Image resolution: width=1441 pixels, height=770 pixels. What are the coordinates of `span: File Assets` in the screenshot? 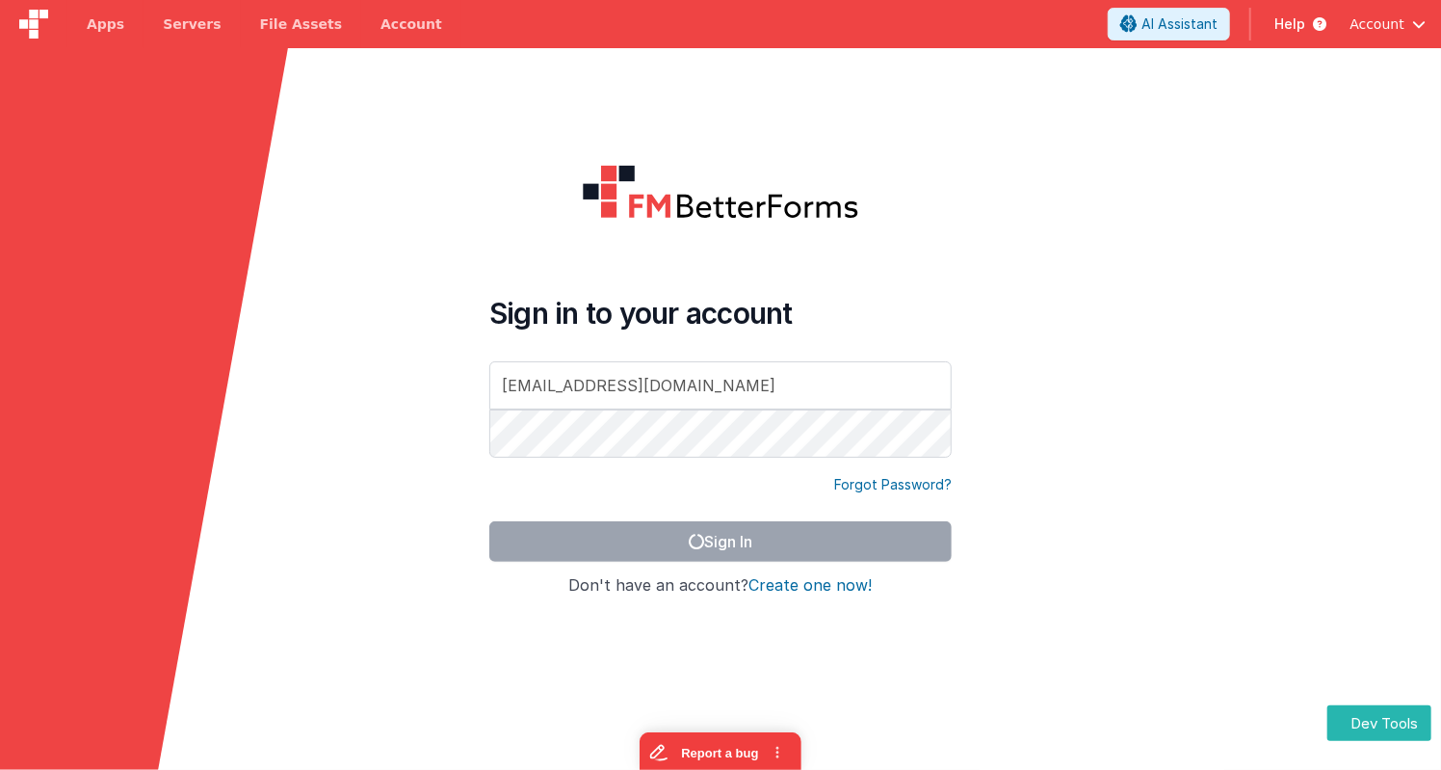 It's located at (302, 24).